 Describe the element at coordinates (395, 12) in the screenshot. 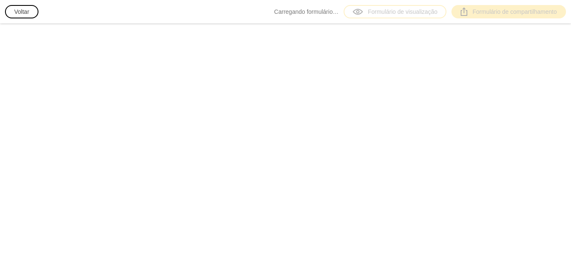

I see `a: Formulário de visualização` at that location.